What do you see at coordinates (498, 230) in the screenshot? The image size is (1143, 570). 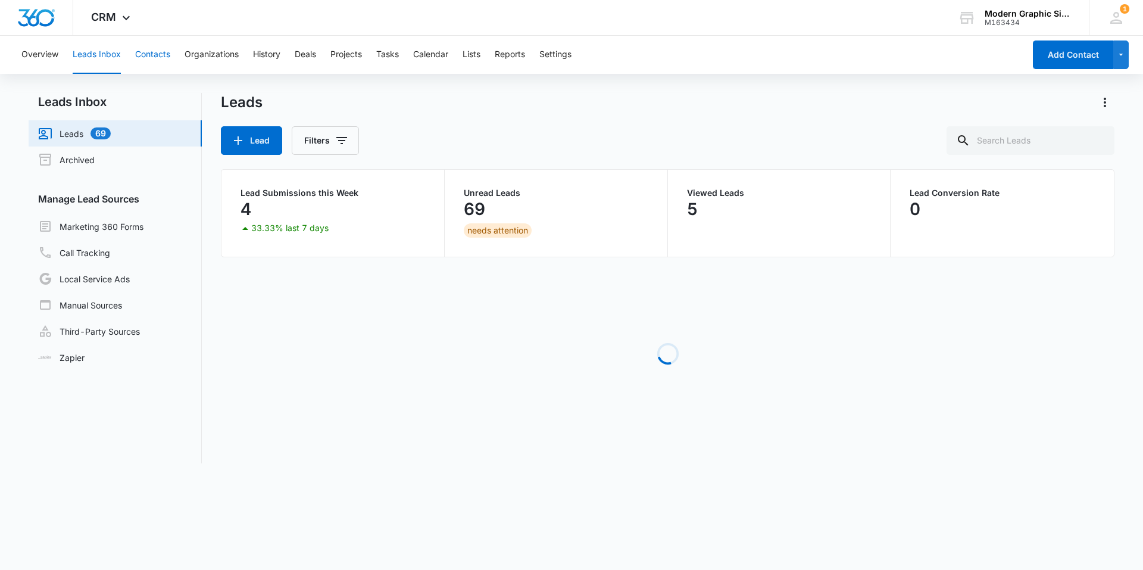 I see `div: needs attention` at bounding box center [498, 230].